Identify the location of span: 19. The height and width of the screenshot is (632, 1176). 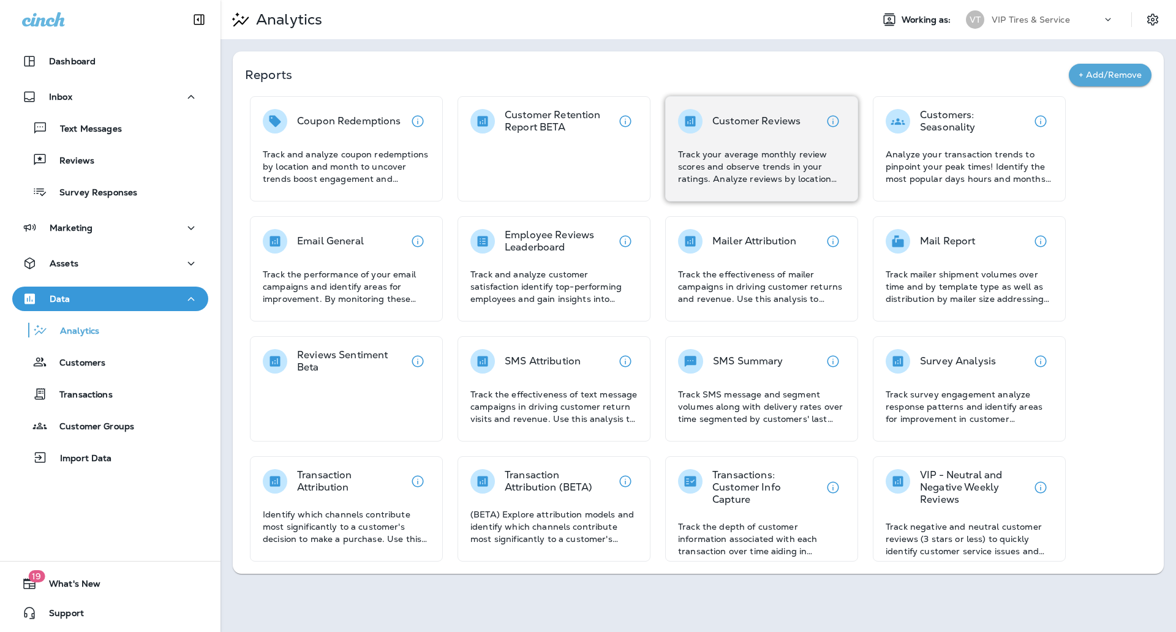
(36, 576).